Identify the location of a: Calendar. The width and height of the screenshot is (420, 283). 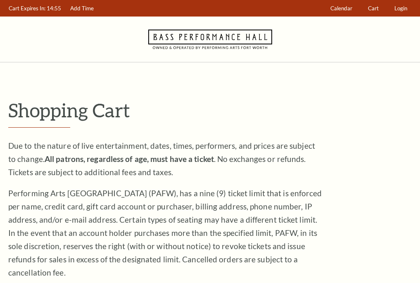
(342, 8).